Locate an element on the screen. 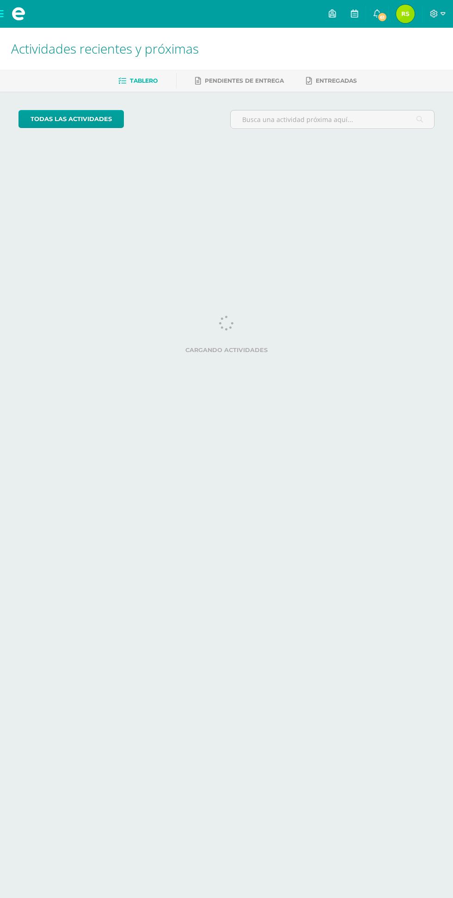 This screenshot has height=898, width=453. input: Busca una actividad próxima aquí... is located at coordinates (332, 119).